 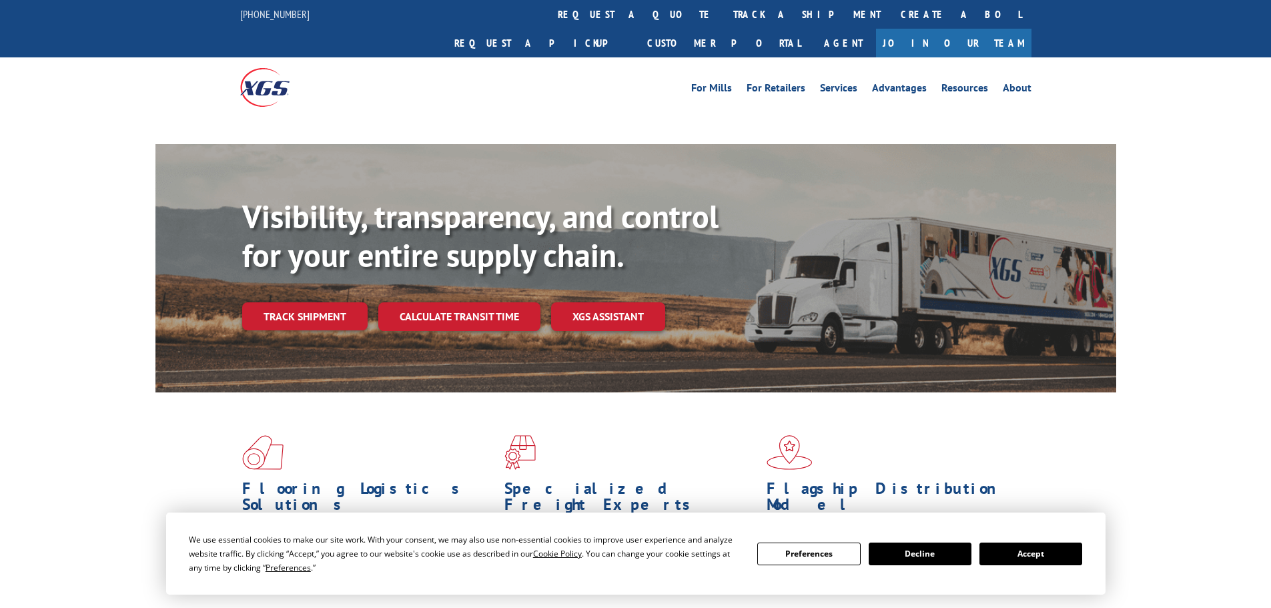 I want to click on a: Advantages, so click(x=900, y=90).